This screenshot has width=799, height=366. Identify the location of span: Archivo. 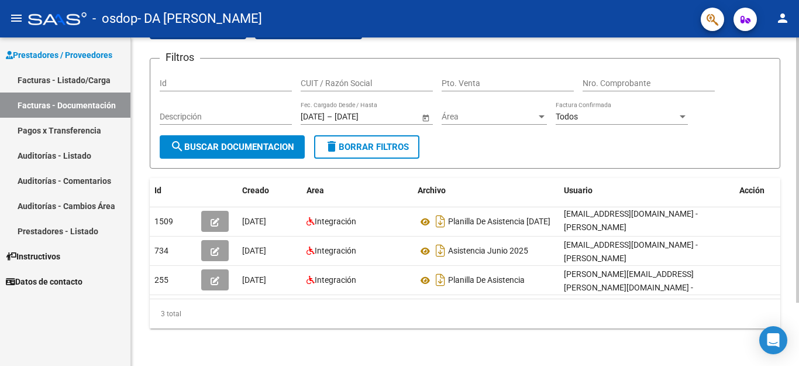
(432, 190).